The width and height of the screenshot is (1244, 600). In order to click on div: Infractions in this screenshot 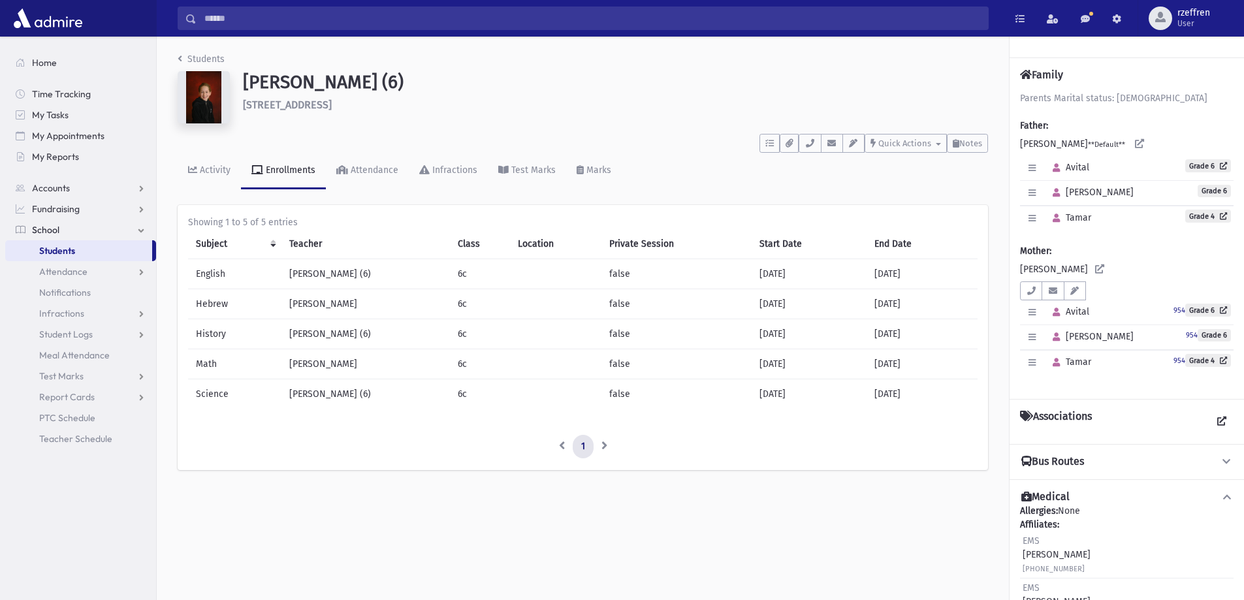, I will do `click(453, 170)`.